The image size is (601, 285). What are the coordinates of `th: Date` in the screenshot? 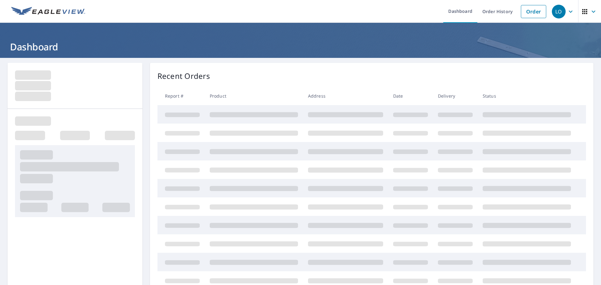 It's located at (411, 96).